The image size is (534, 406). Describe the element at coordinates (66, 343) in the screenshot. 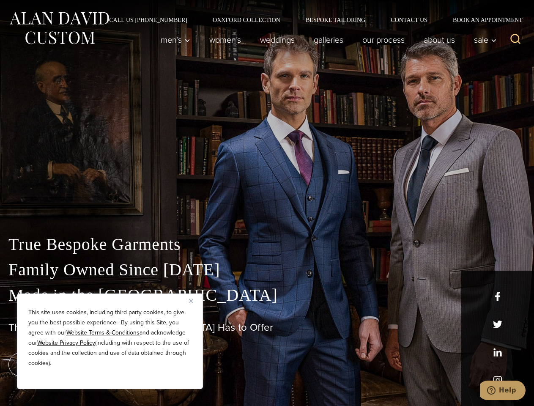

I see `u: Website Privacy Policy` at that location.